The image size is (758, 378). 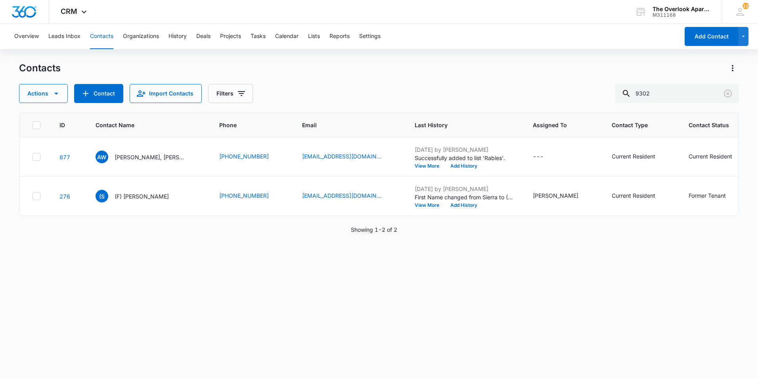 I want to click on div: Contact Status - Former Tenant - Select to Edit Field, so click(x=715, y=196).